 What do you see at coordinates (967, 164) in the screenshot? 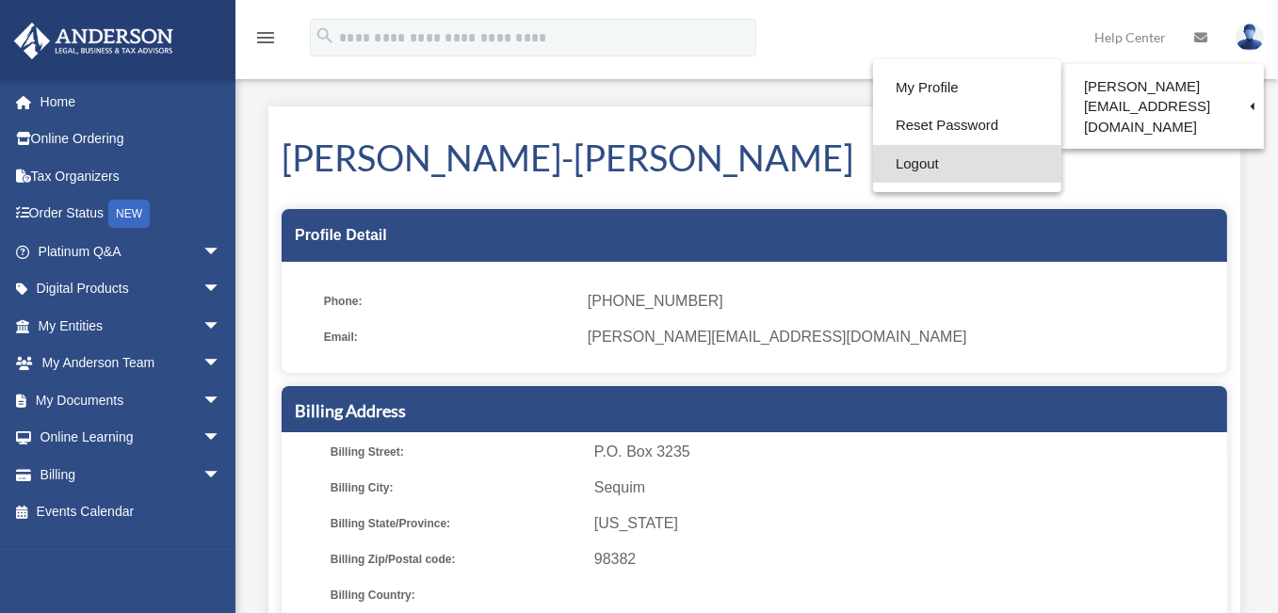
I see `a: Logout` at bounding box center [967, 164].